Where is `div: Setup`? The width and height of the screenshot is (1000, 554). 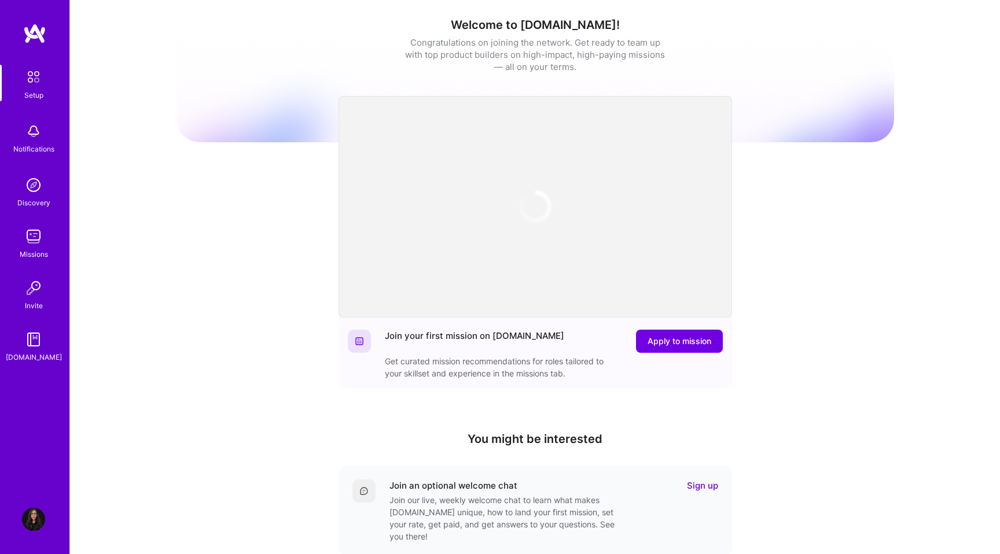 div: Setup is located at coordinates (34, 95).